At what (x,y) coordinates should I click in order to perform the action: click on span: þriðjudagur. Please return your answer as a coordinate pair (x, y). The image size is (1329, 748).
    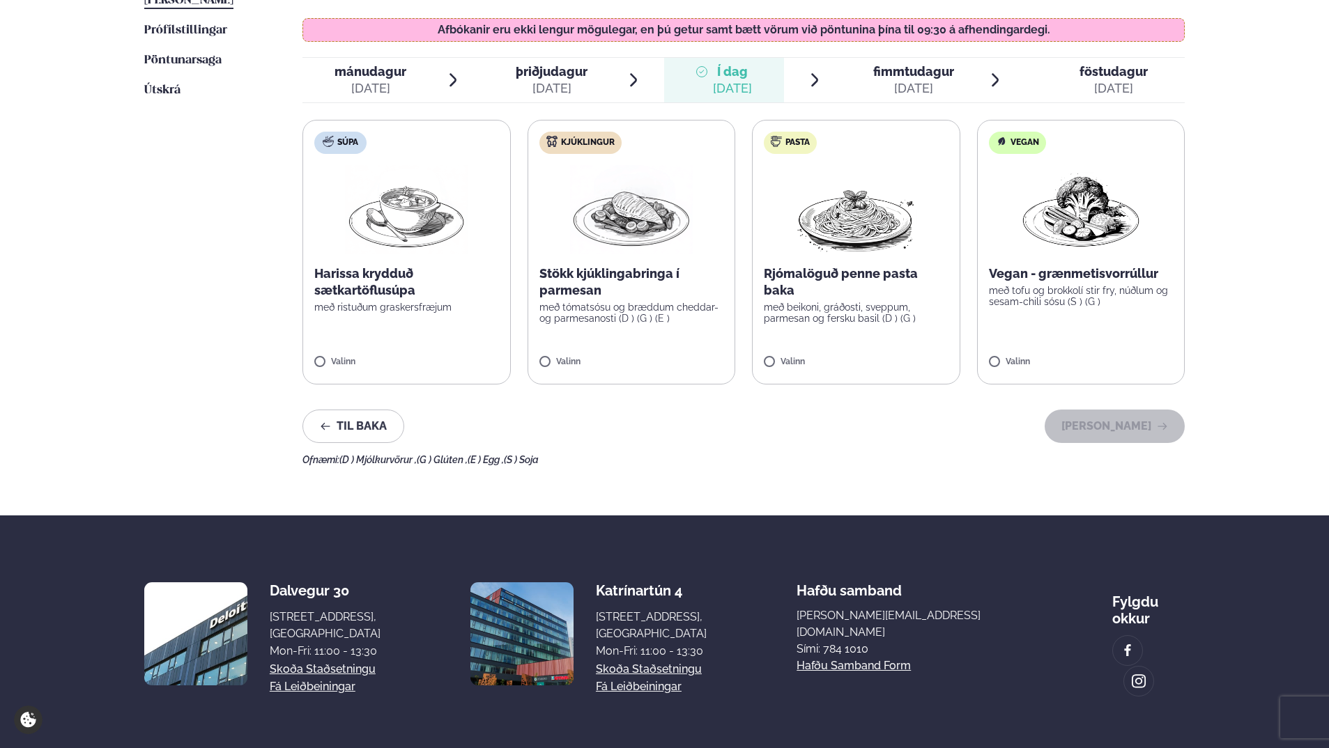
    Looking at the image, I should click on (551, 71).